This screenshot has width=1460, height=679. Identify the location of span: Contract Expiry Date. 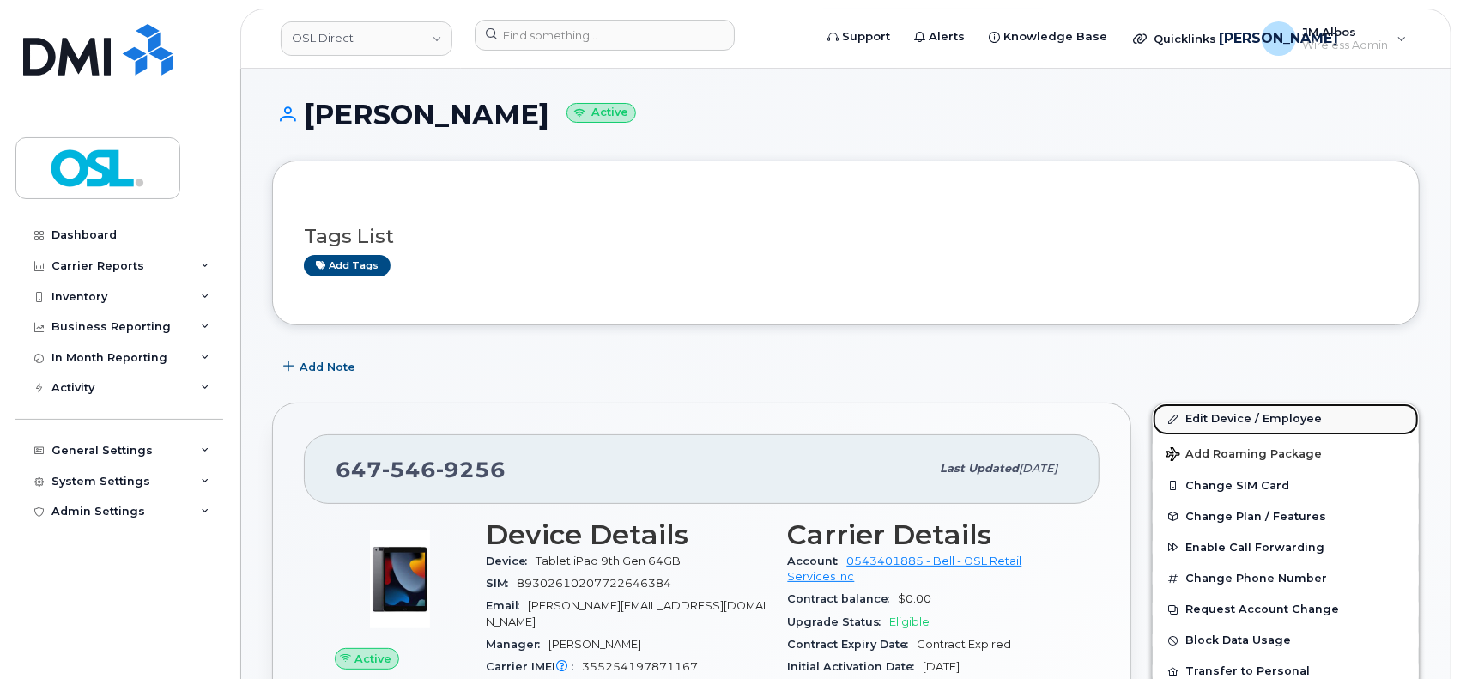
(852, 644).